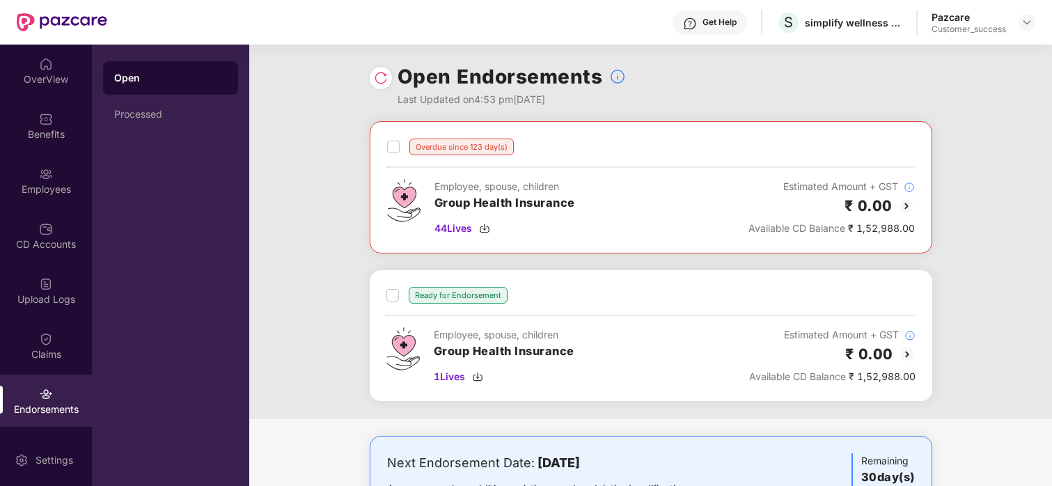 This screenshot has width=1052, height=486. Describe the element at coordinates (458, 295) in the screenshot. I see `div: Ready for Endorsement` at that location.